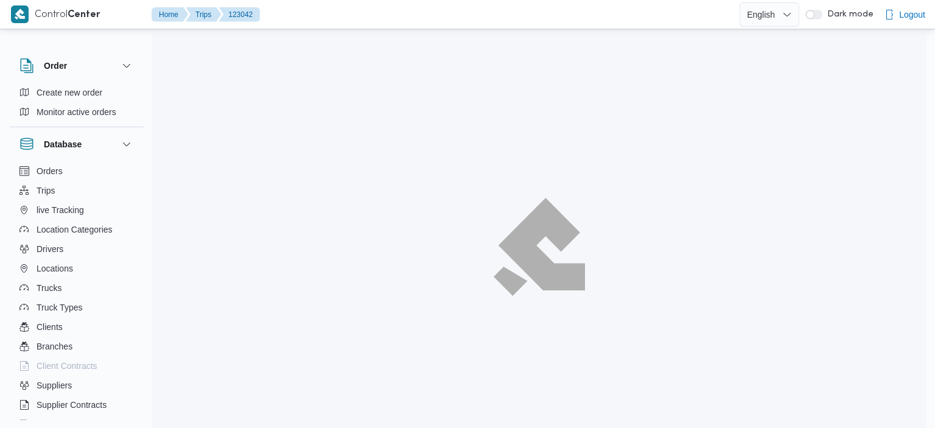 The height and width of the screenshot is (428, 935). Describe the element at coordinates (239, 15) in the screenshot. I see `button: 123042` at that location.